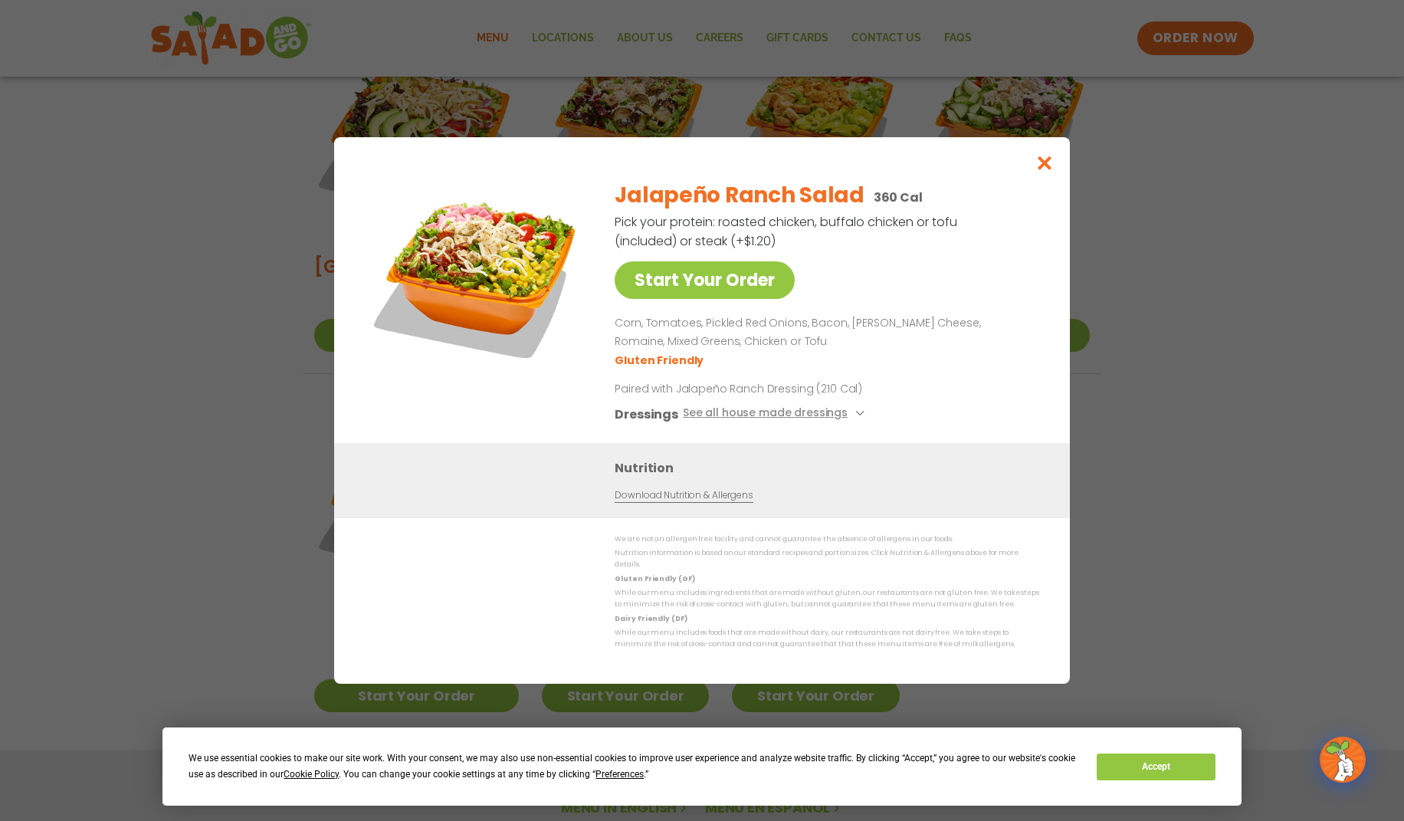 The height and width of the screenshot is (821, 1404). I want to click on p: We are not an allergen free facility and cannot guarantee the absence of allergens in our foods., so click(827, 539).